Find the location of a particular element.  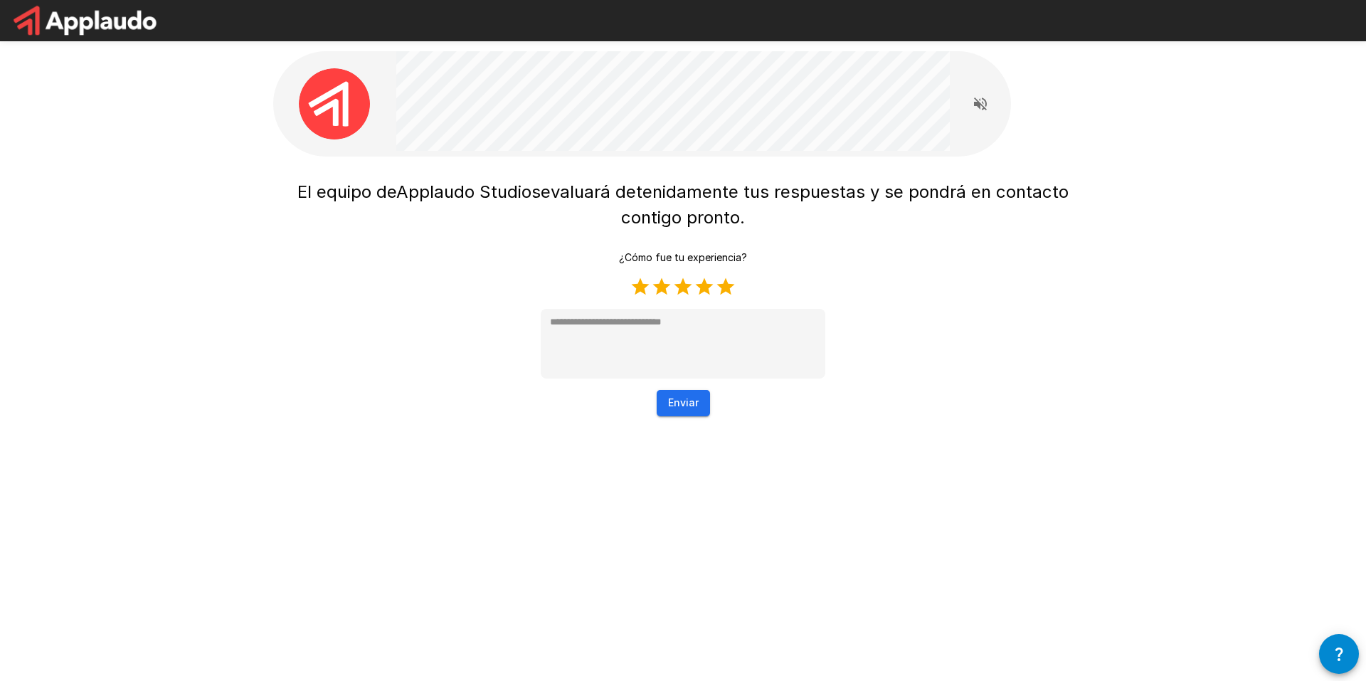

span: Applaudo Studios is located at coordinates (468, 191).